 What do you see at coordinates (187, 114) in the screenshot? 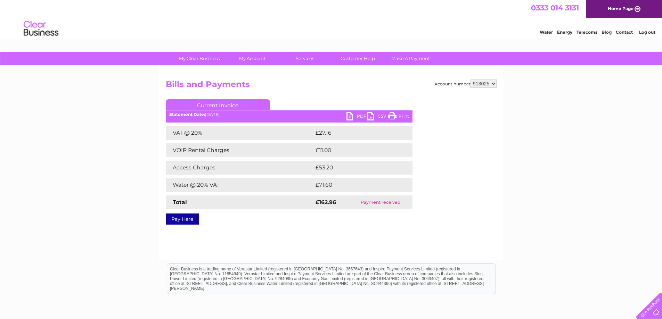
I see `b: Statement Date:` at bounding box center [187, 114].